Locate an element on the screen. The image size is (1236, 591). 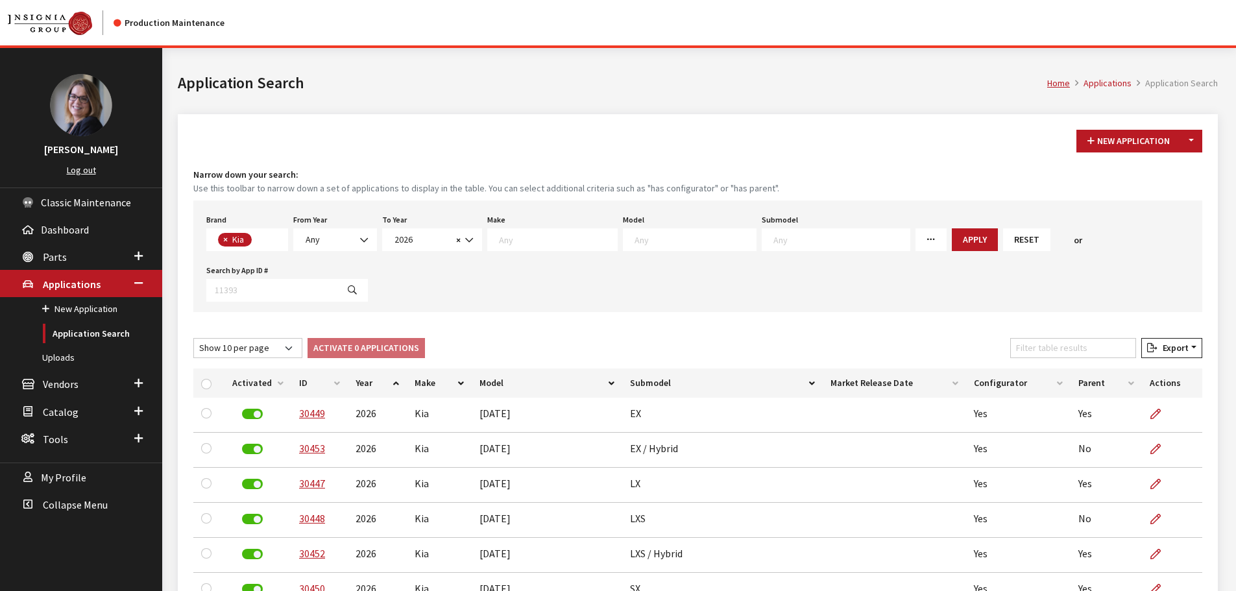
button: Remove item is located at coordinates (224, 239).